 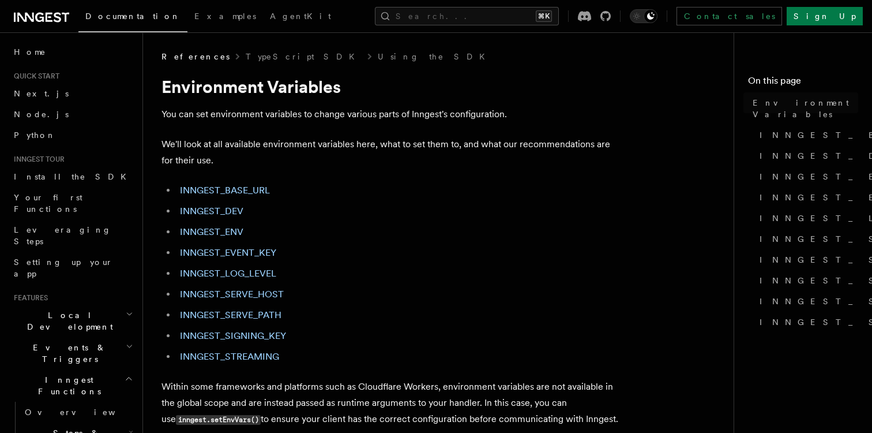 What do you see at coordinates (392, 152) in the screenshot?
I see `p: We'll look at all available environment variables here, what to set them to, and what our recomme...` at bounding box center [392, 152].